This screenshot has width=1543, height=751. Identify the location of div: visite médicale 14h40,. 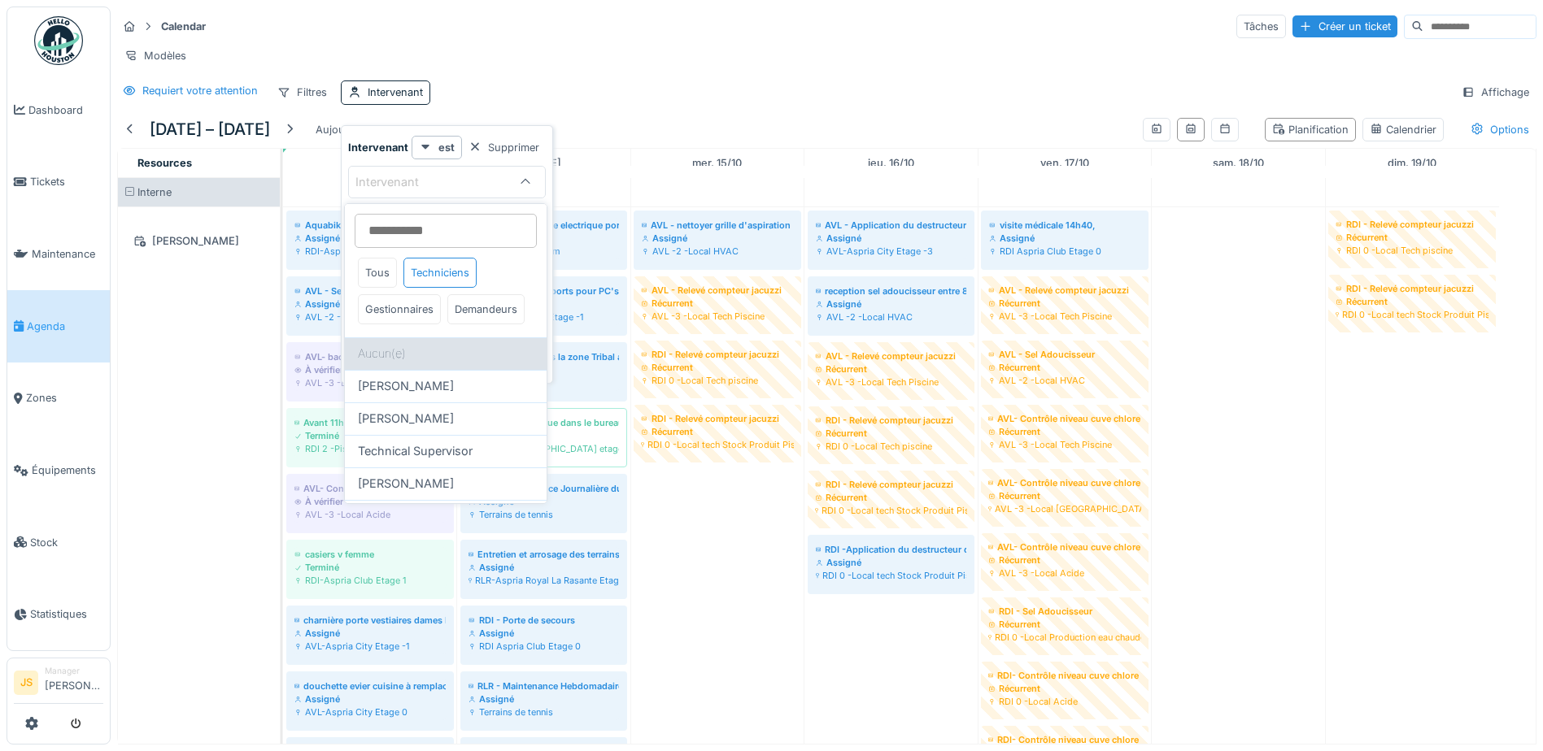
(1064, 225).